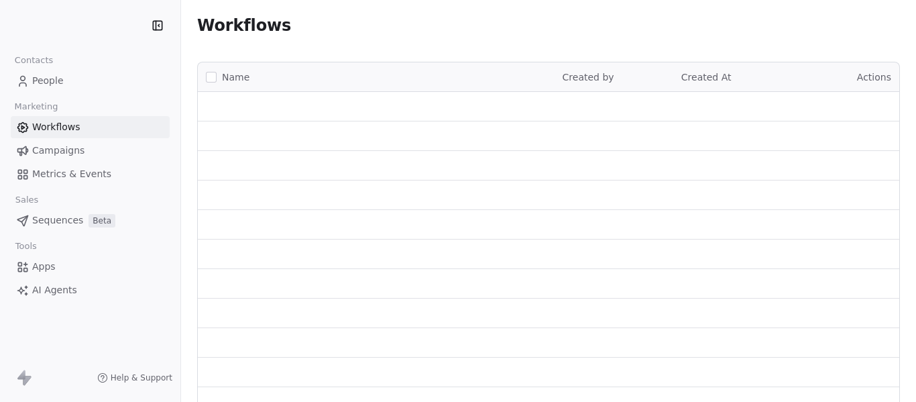  What do you see at coordinates (54, 290) in the screenshot?
I see `span: AI Agents` at bounding box center [54, 290].